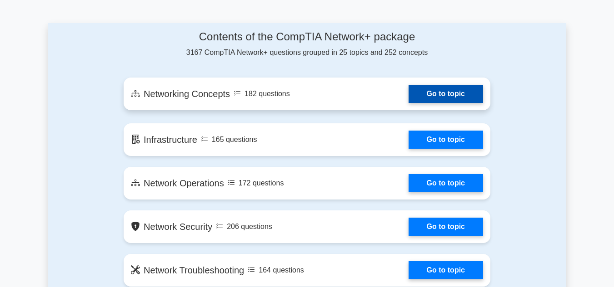  I want to click on h4: Contents of the CompTIA Network+ package, so click(307, 37).